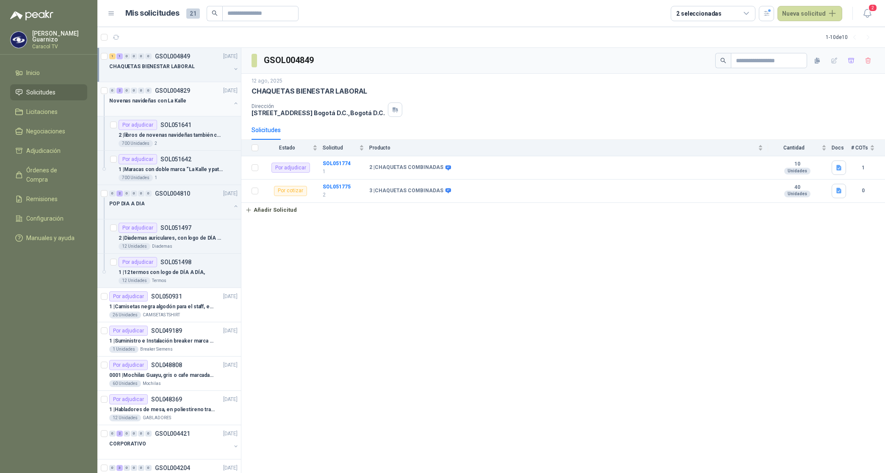 The height and width of the screenshot is (473, 885). Describe the element at coordinates (49, 175) in the screenshot. I see `a: Órdenes de Compra` at that location.